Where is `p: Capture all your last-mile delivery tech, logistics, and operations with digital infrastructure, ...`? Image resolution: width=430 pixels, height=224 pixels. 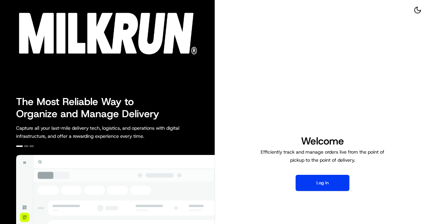 p: Capture all your last-mile delivery tech, logistics, and operations with digital infrastructure, ... is located at coordinates (113, 132).